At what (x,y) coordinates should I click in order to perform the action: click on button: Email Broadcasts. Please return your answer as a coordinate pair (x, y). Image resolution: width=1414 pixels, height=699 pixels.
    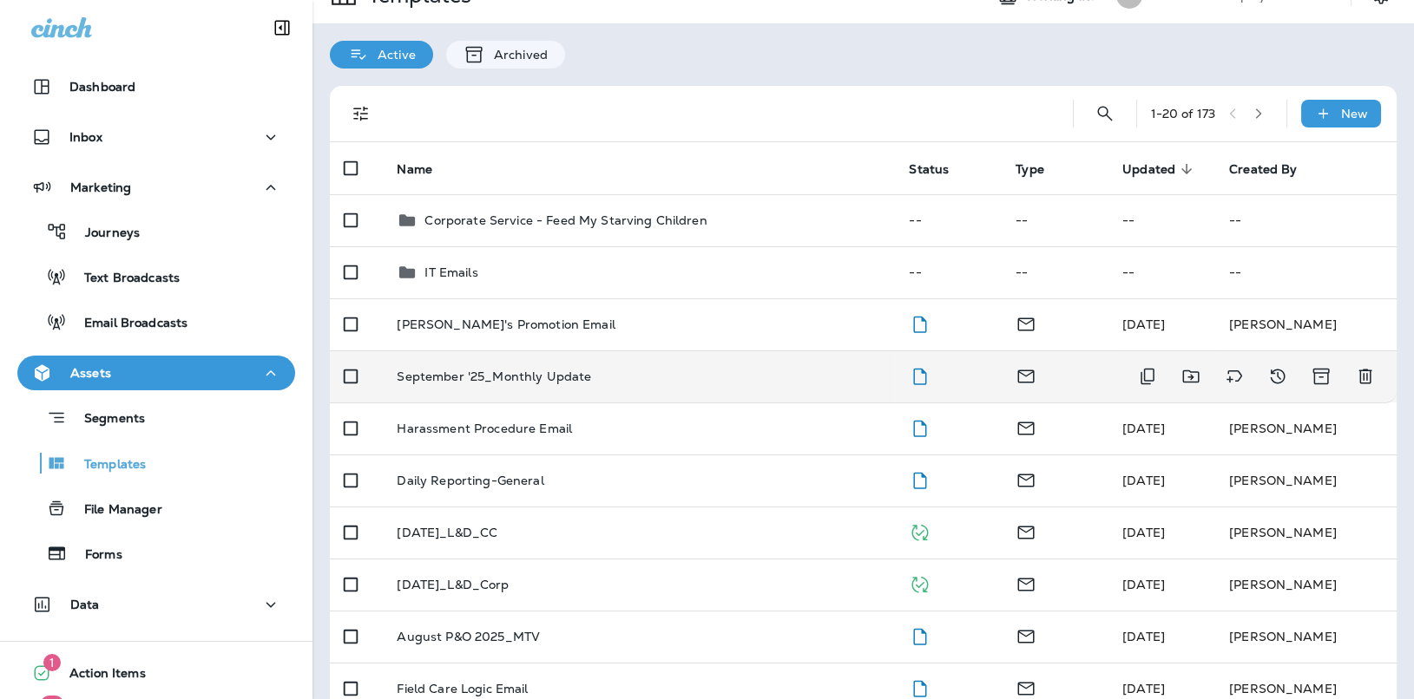
    Looking at the image, I should click on (156, 322).